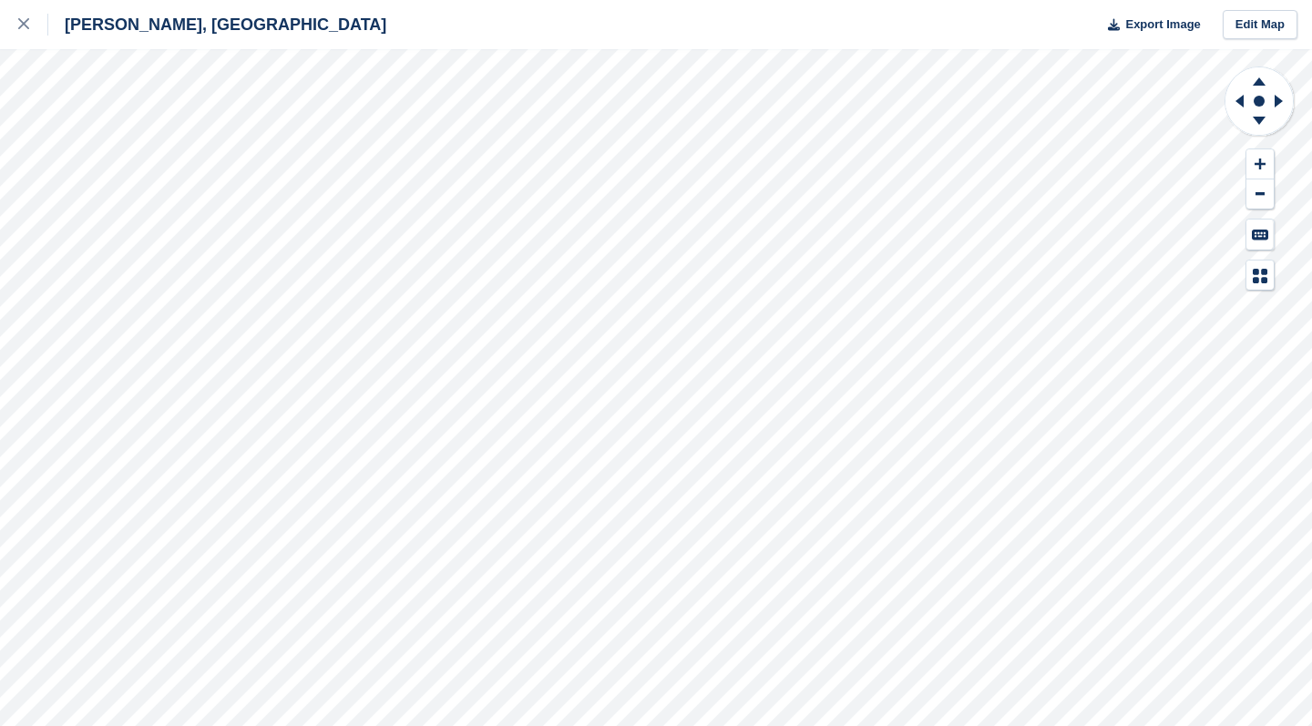  What do you see at coordinates (1260, 275) in the screenshot?
I see `button: Map Legend` at bounding box center [1260, 275].